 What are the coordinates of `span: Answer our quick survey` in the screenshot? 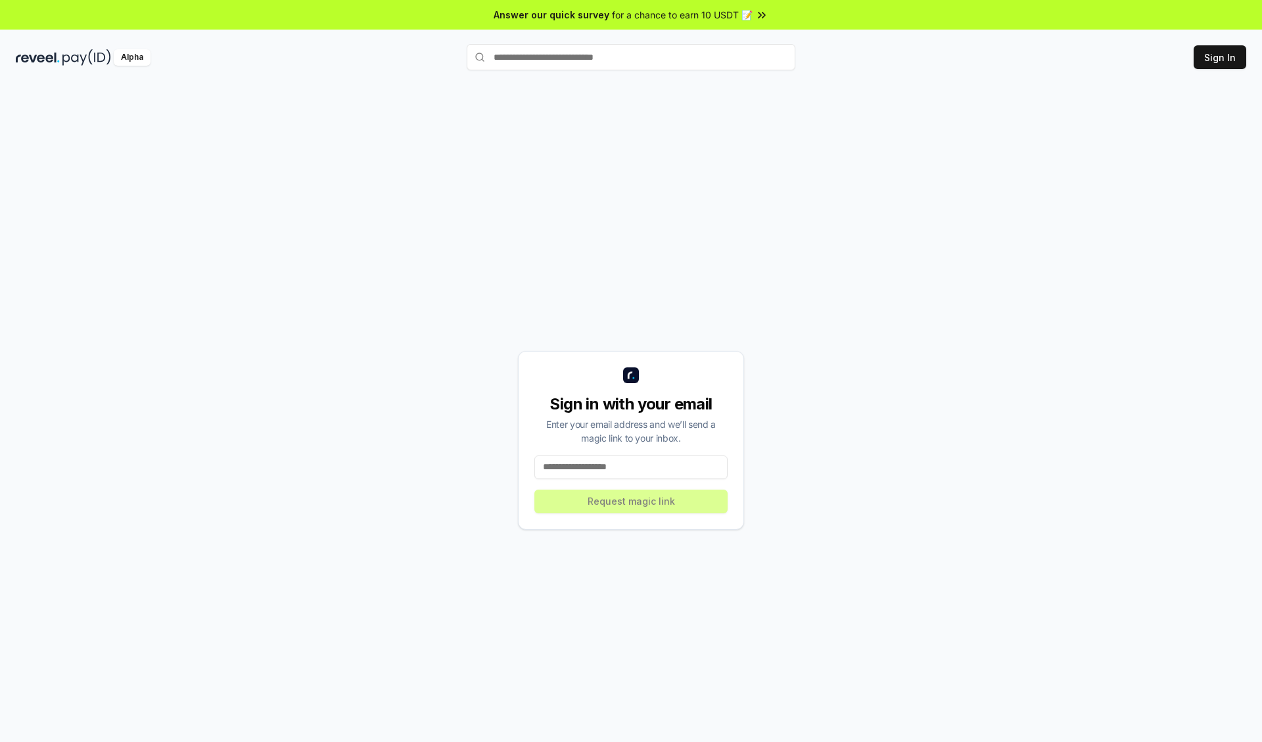 It's located at (551, 14).